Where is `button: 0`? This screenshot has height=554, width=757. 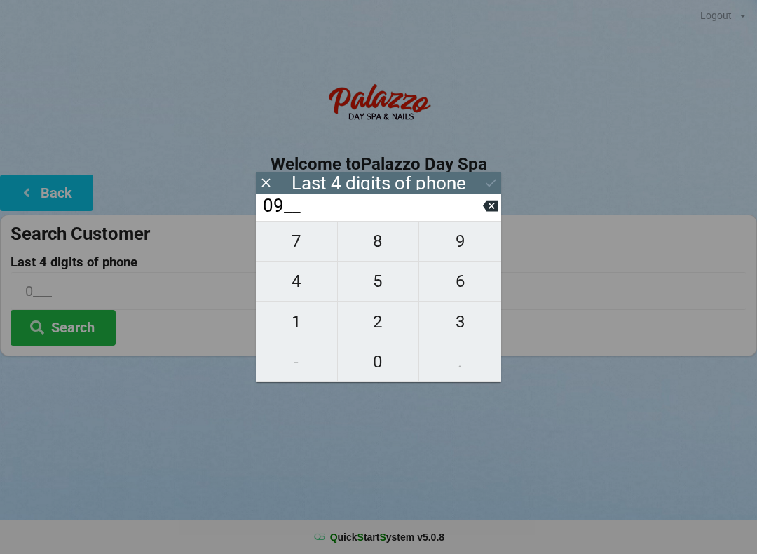 button: 0 is located at coordinates (378, 362).